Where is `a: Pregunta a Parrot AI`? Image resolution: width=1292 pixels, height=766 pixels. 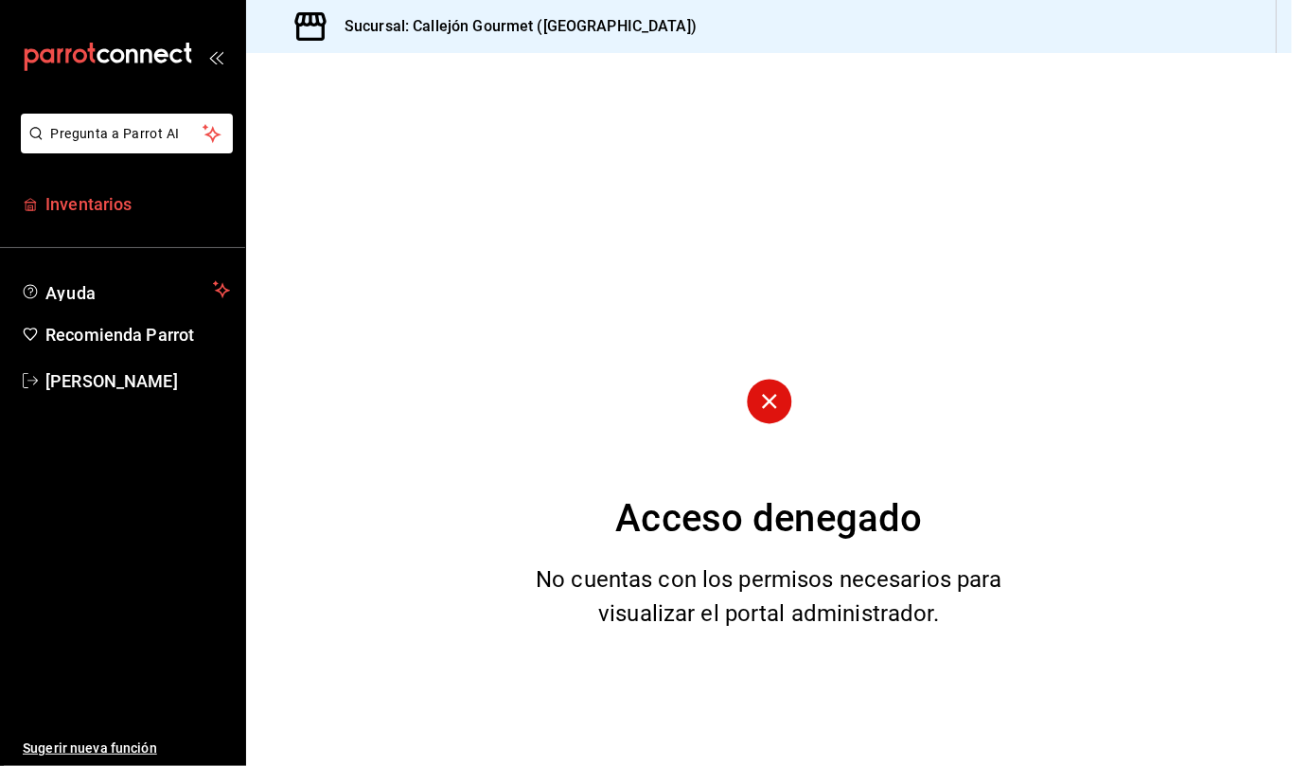 a: Pregunta a Parrot AI is located at coordinates (123, 147).